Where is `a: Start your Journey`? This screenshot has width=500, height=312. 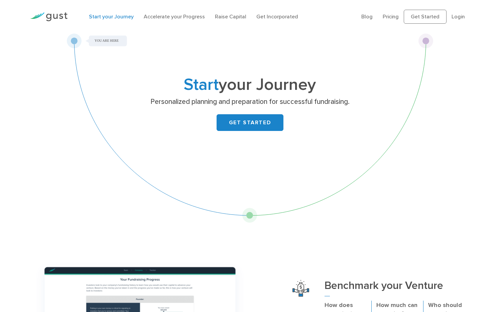
a: Start your Journey is located at coordinates (111, 16).